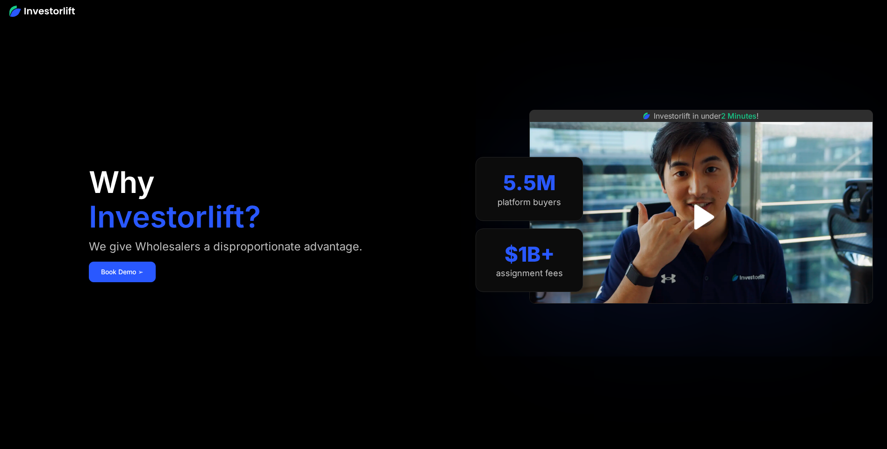 This screenshot has width=887, height=449. Describe the element at coordinates (529, 183) in the screenshot. I see `div: 5.5M` at that location.